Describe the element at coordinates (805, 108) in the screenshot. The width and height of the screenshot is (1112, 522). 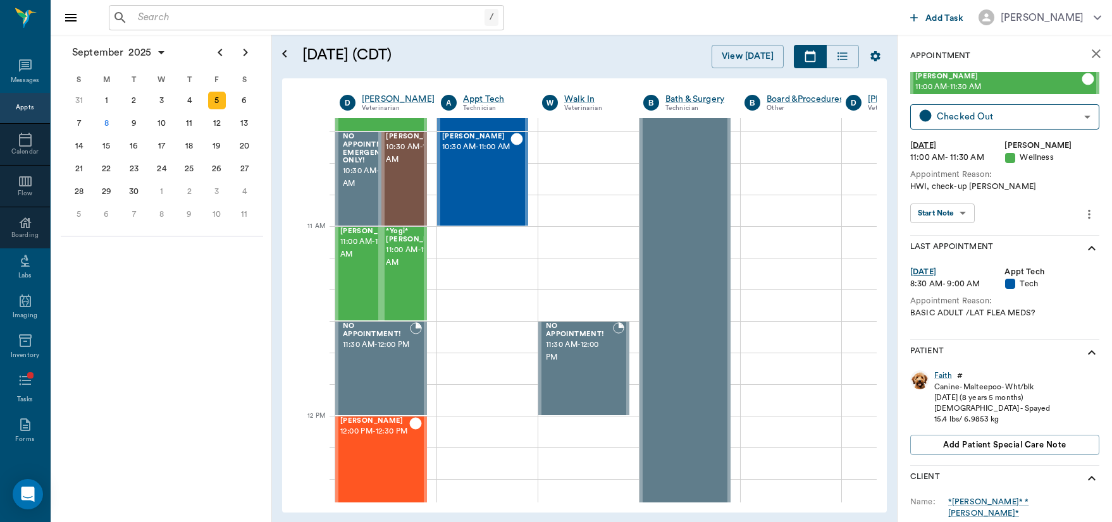
I see `div: Other` at that location.